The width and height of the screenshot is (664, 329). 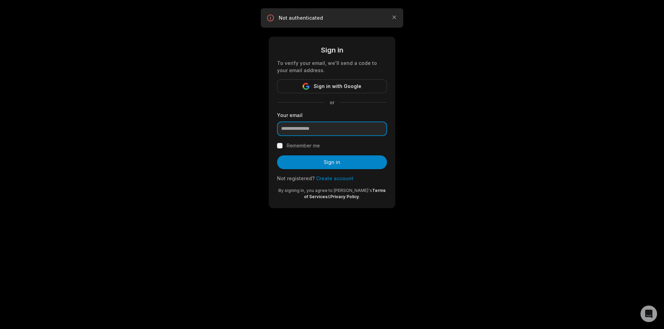 I want to click on a: Terms of Services, so click(x=345, y=194).